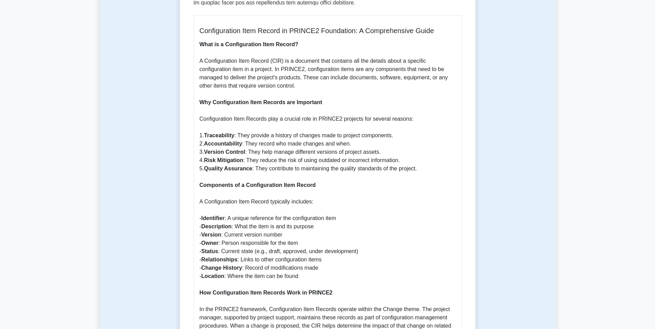 The height and width of the screenshot is (329, 655). Describe the element at coordinates (210, 243) in the screenshot. I see `b: Owner` at that location.